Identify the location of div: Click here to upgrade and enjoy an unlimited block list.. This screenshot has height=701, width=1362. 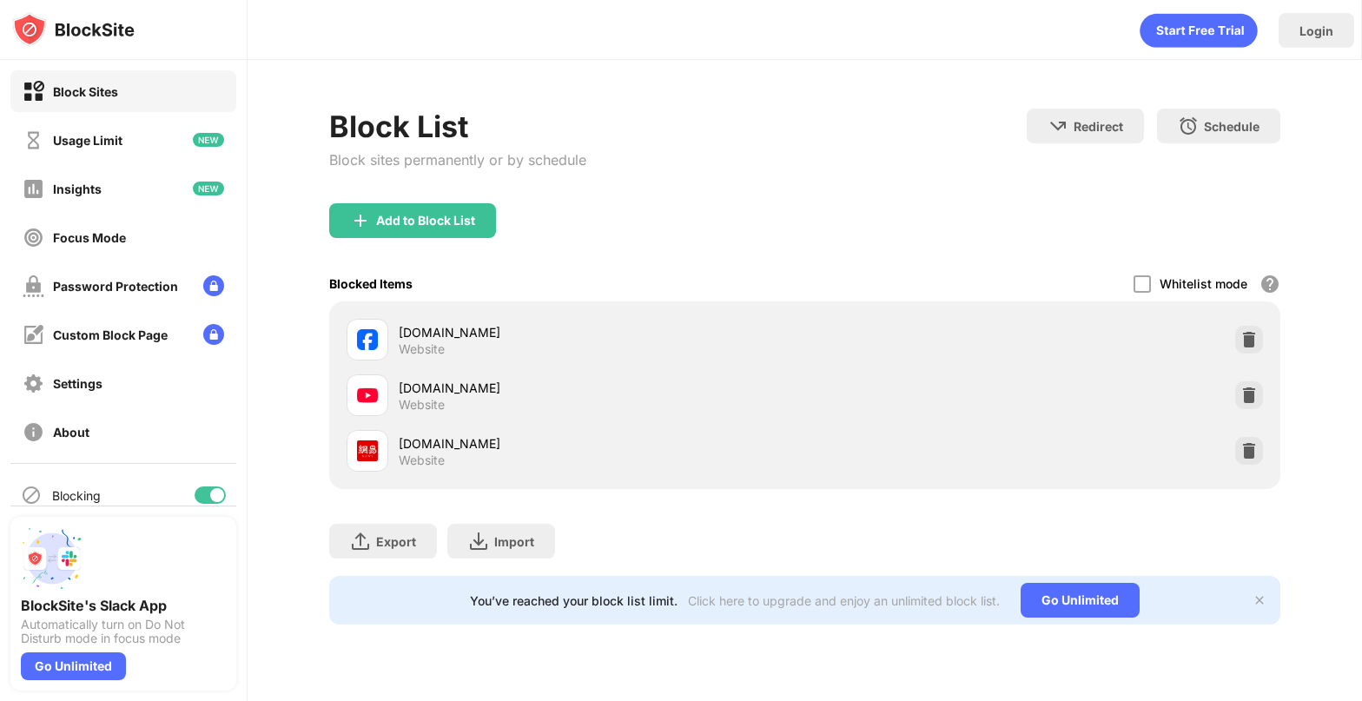
(844, 600).